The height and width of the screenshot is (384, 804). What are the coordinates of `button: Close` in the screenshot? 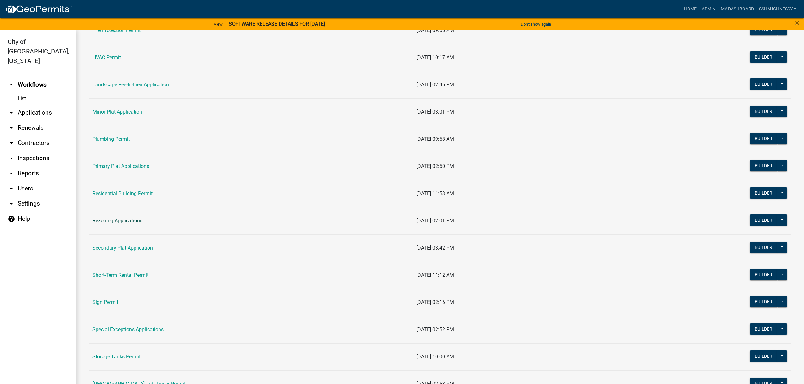 It's located at (797, 23).